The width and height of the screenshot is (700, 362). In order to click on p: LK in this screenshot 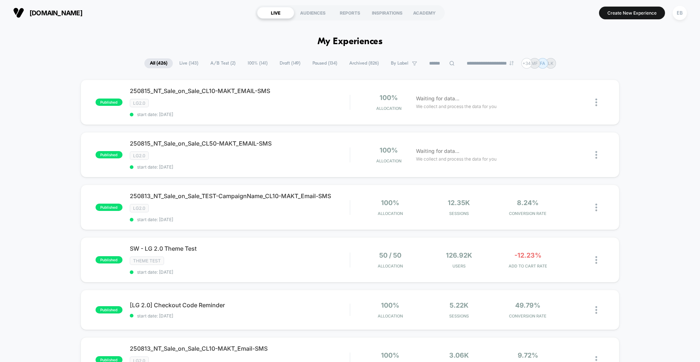, I will do `click(550, 63)`.